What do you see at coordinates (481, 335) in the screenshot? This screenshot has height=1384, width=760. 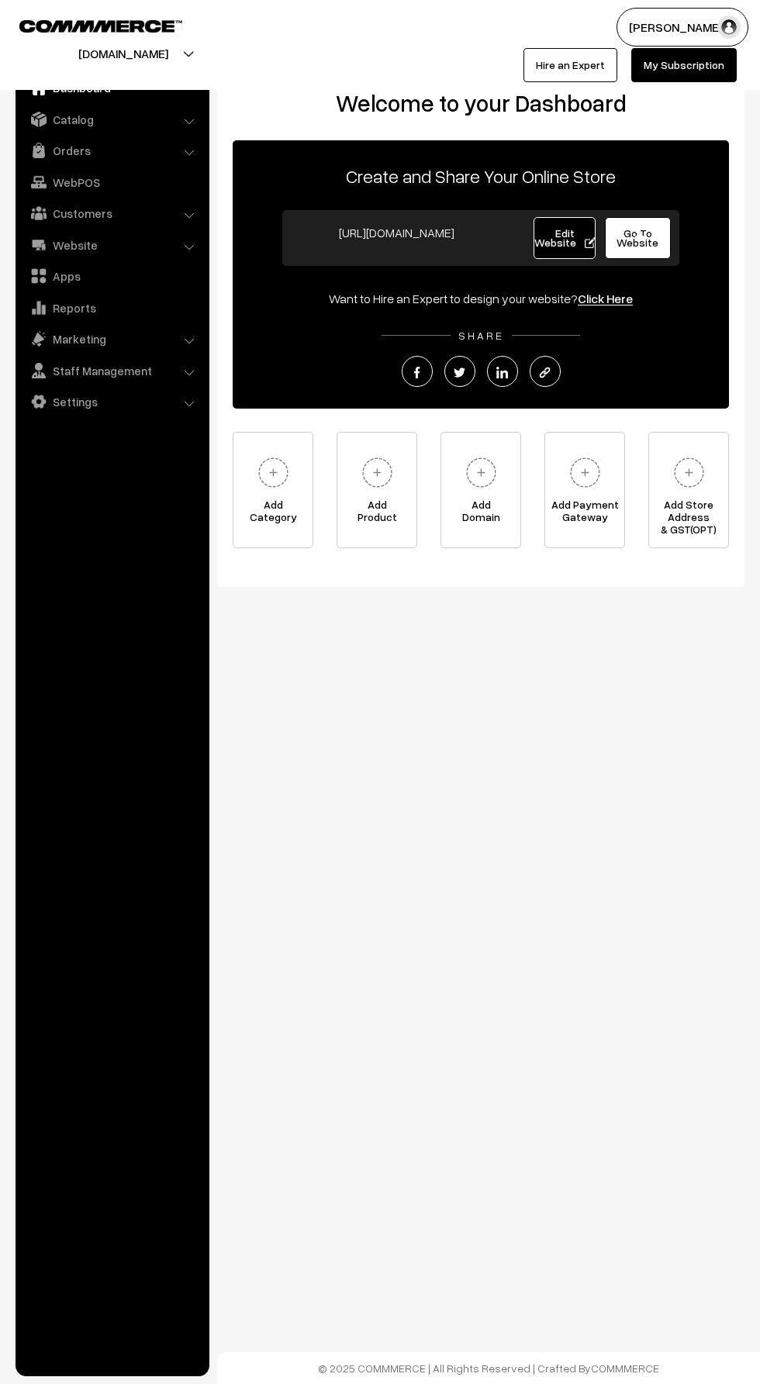 I see `span: SHARE` at bounding box center [481, 335].